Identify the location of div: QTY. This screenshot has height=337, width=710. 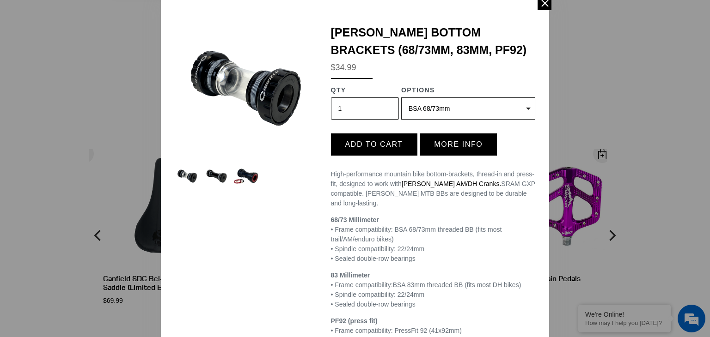
(365, 90).